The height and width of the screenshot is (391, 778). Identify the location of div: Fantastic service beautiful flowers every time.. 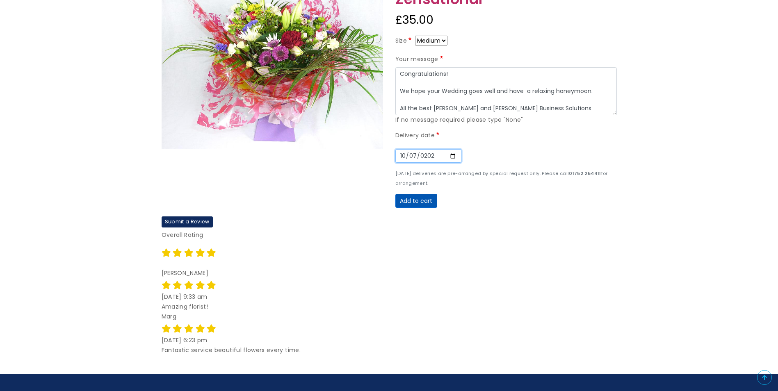
(389, 351).